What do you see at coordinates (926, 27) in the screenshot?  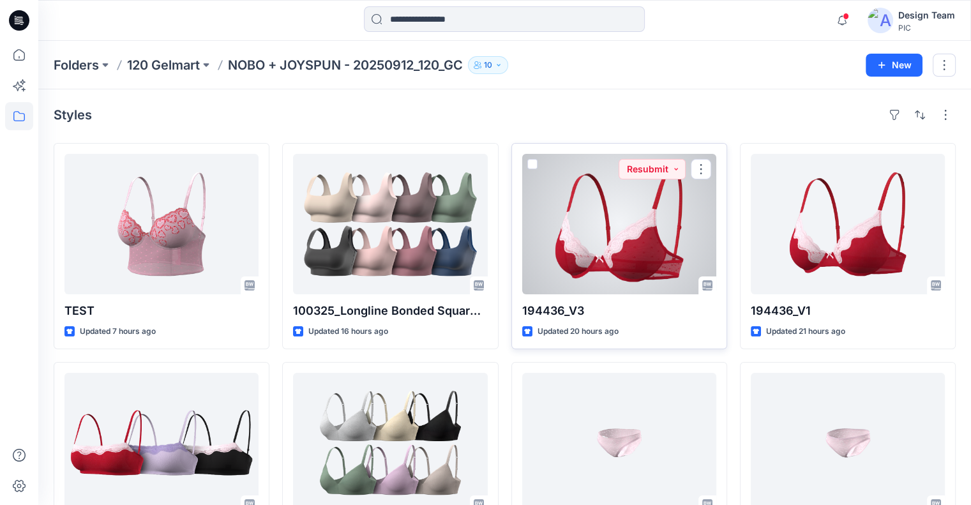 I see `div: PIC` at bounding box center [926, 27].